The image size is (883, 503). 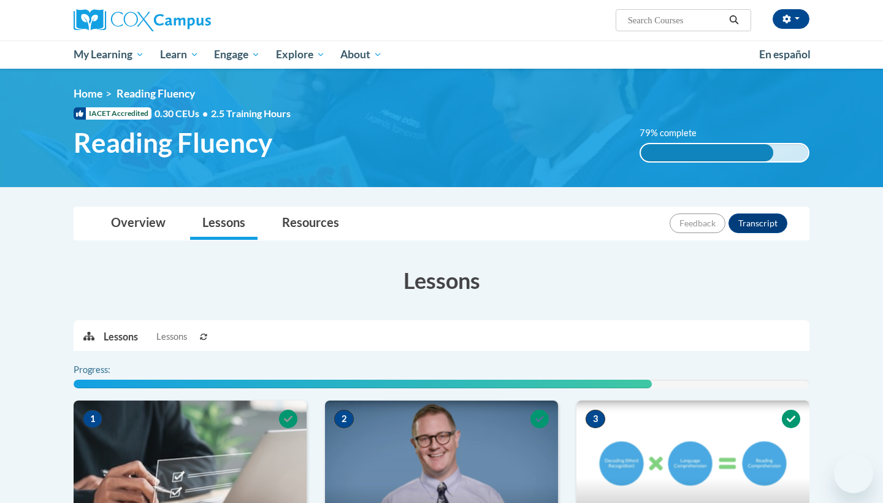 What do you see at coordinates (172, 337) in the screenshot?
I see `span: Lessons` at bounding box center [172, 337].